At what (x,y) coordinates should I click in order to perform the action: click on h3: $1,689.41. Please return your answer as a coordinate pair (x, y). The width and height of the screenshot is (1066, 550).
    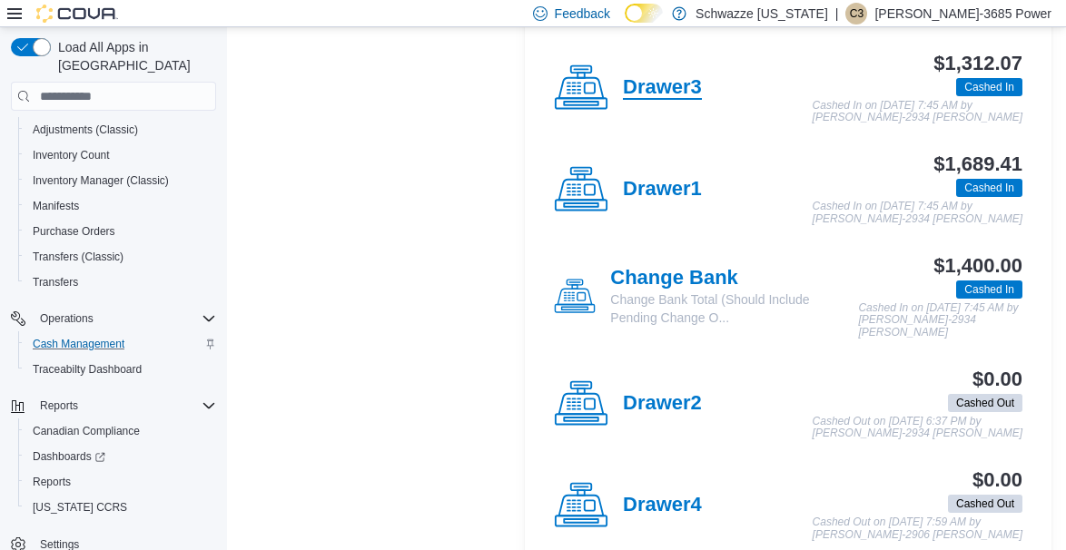
    Looking at the image, I should click on (978, 164).